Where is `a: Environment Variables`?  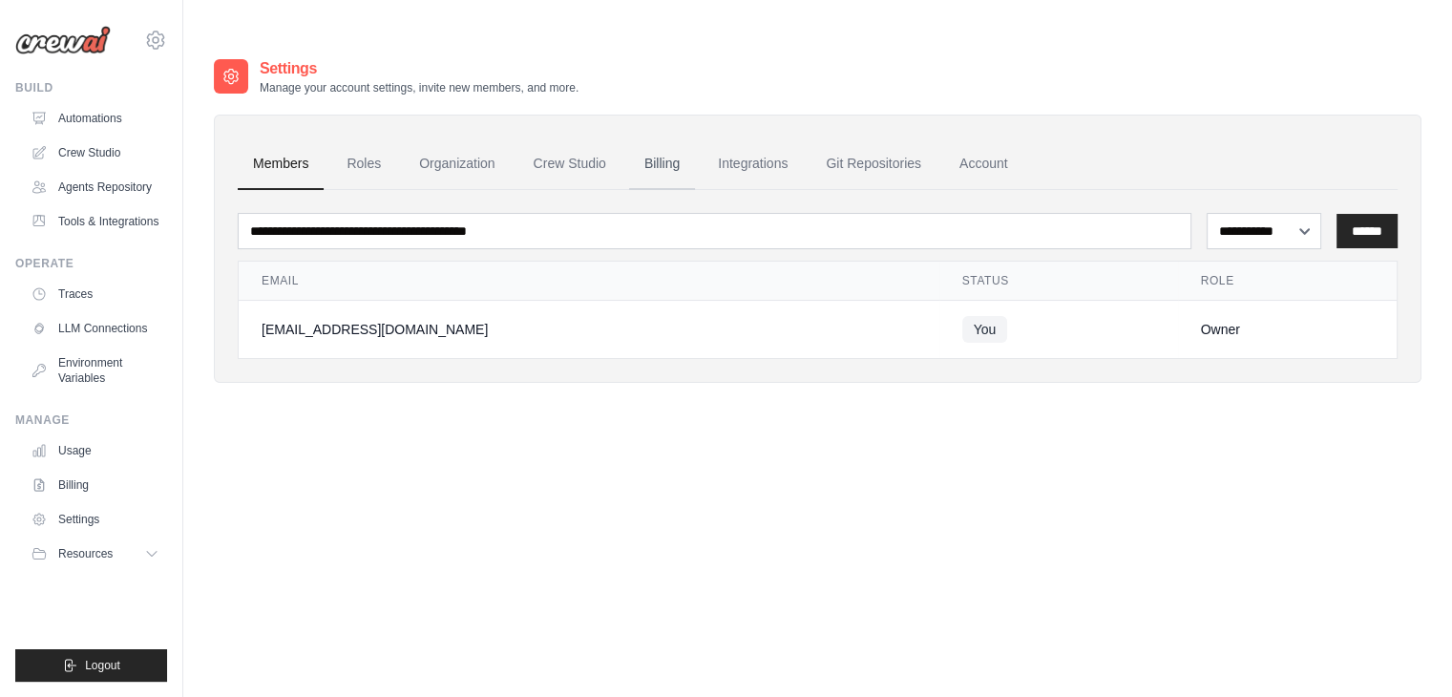
a: Environment Variables is located at coordinates (95, 370).